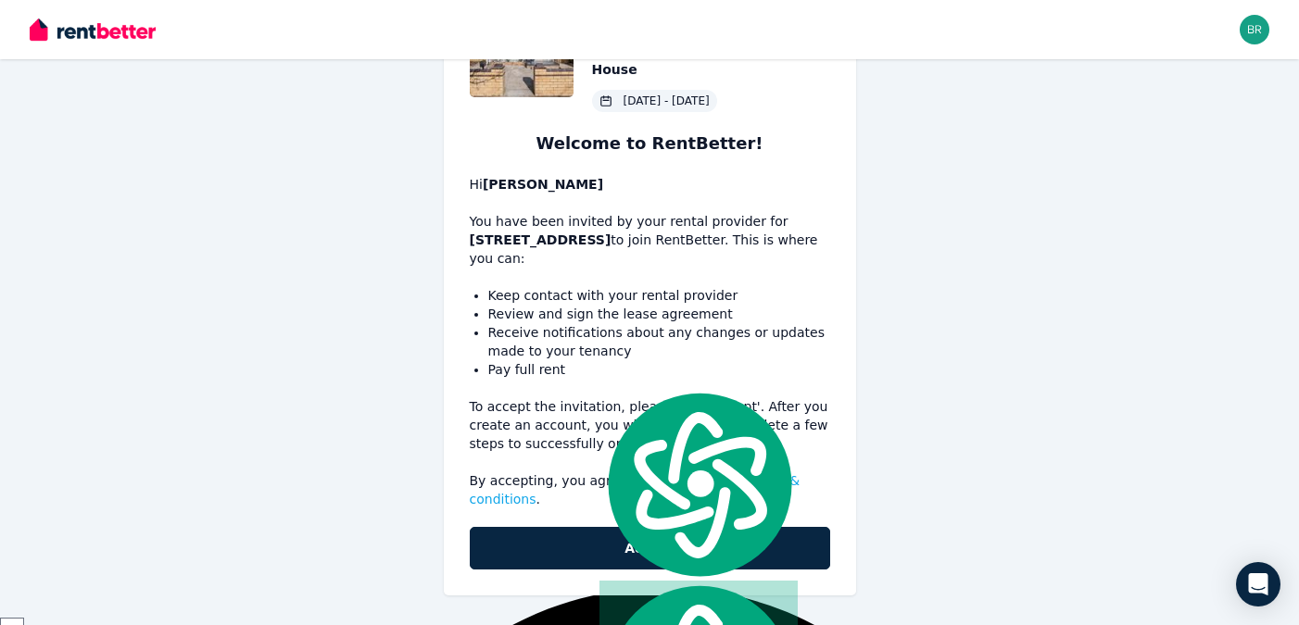 This screenshot has height=625, width=1299. I want to click on li: Pay full rent, so click(659, 370).